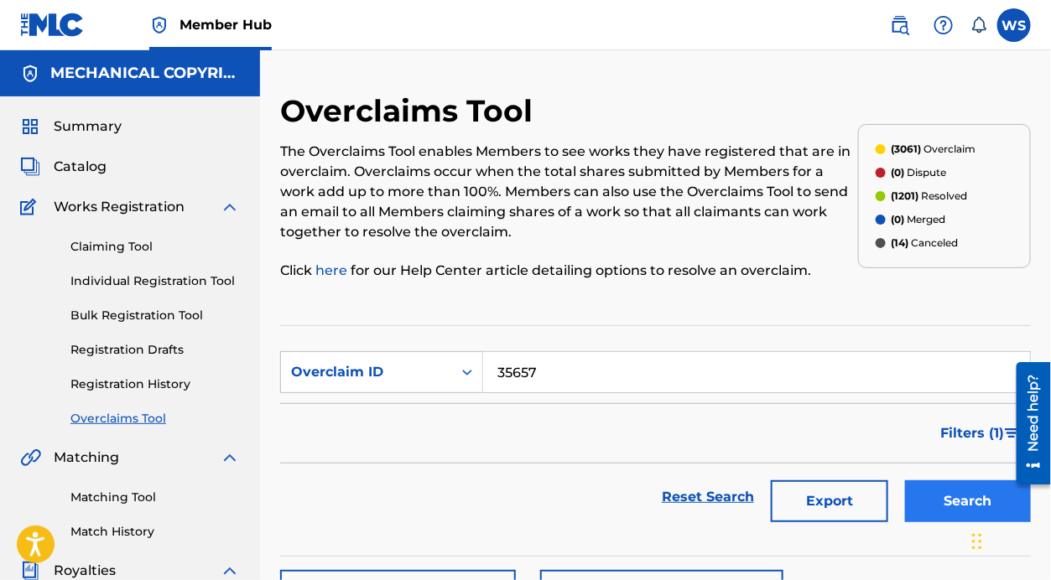 The width and height of the screenshot is (1051, 580). What do you see at coordinates (829, 501) in the screenshot?
I see `button: Export` at bounding box center [829, 501].